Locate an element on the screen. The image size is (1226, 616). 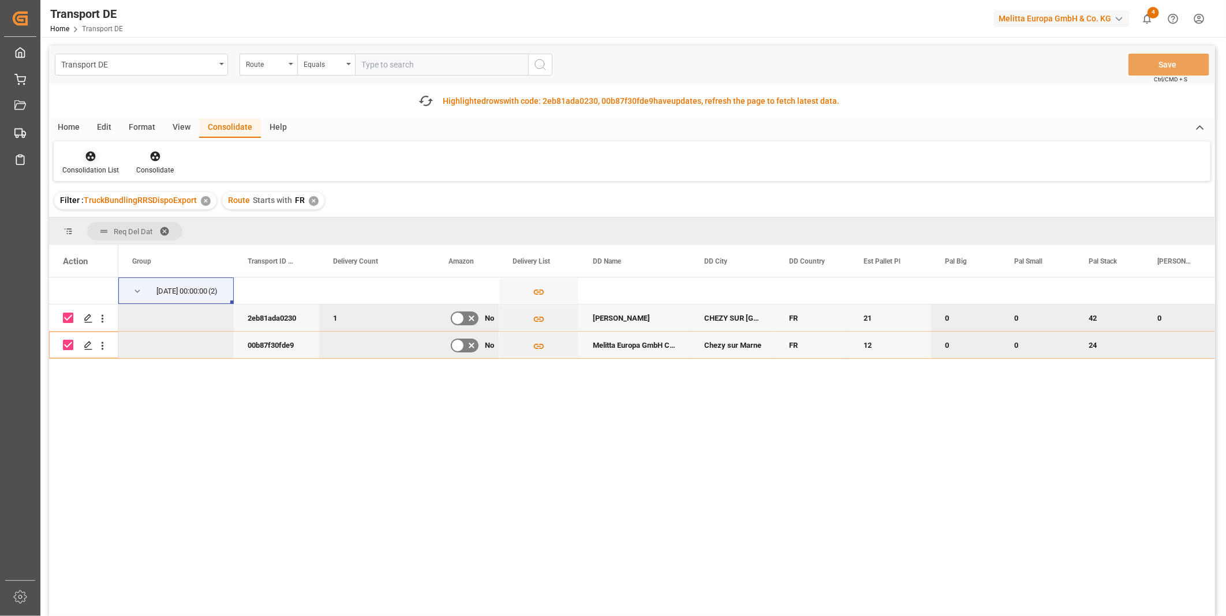
span: 4 is located at coordinates (1153, 13).